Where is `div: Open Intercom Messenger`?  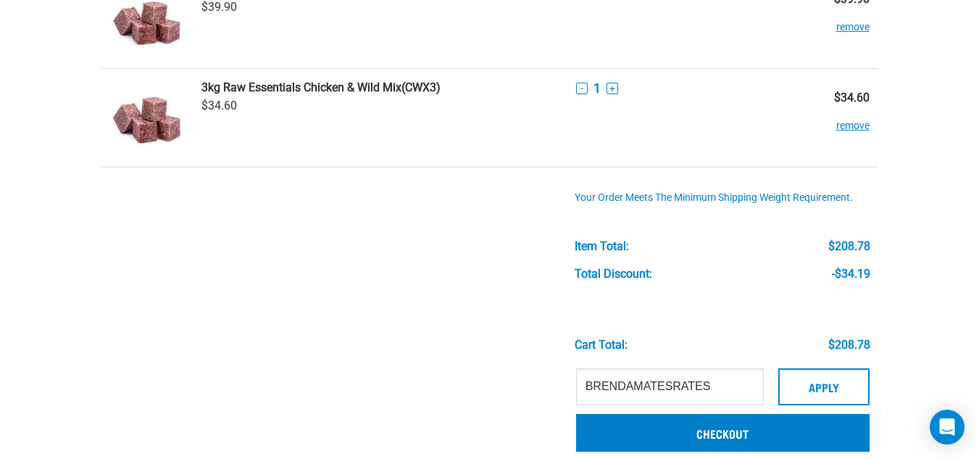
div: Open Intercom Messenger is located at coordinates (947, 427).